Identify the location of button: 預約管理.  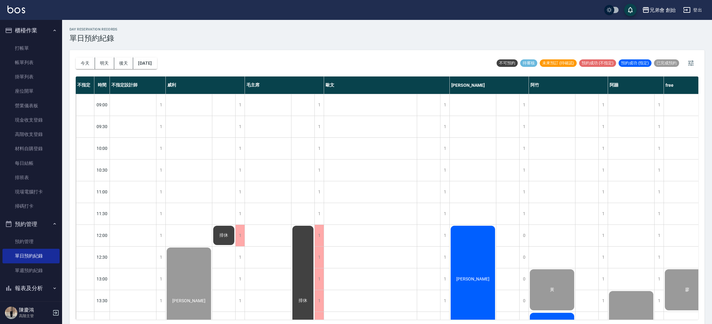
(31, 224).